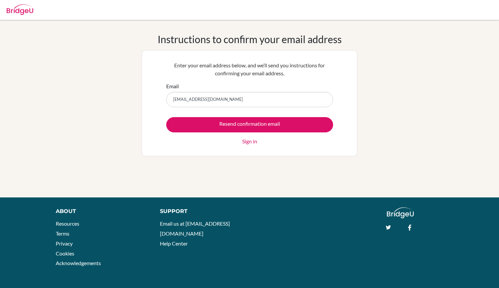  What do you see at coordinates (249, 69) in the screenshot?
I see `p: Enter your email address below, and we’ll send you instructions for confirming your email address.` at bounding box center [249, 69].